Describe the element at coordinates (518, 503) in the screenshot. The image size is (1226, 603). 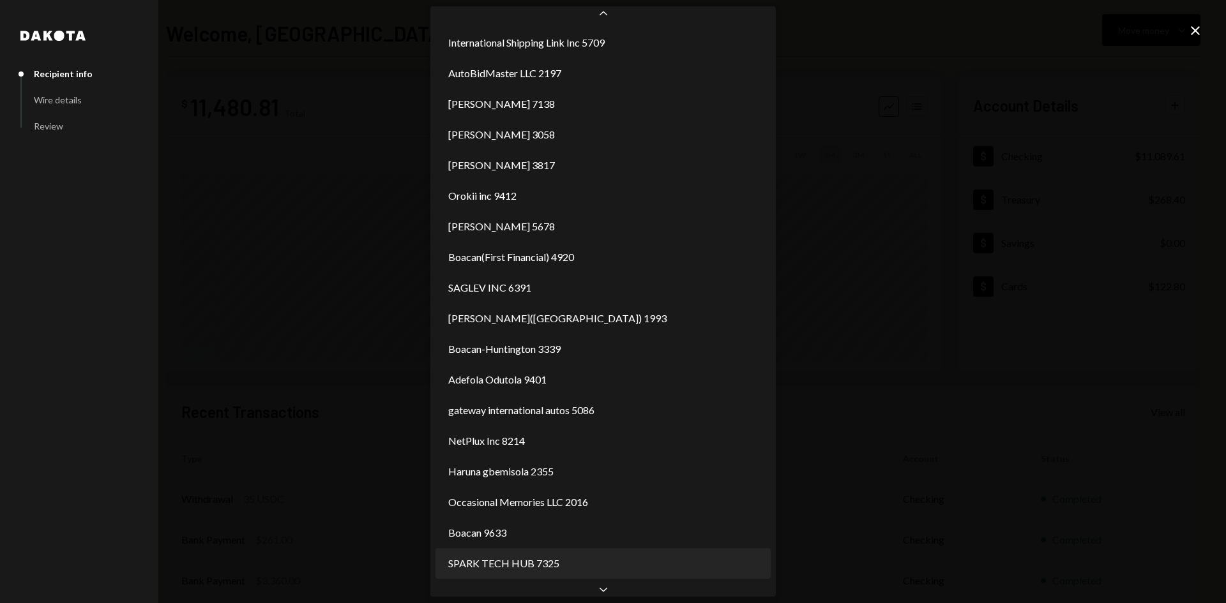
I see `span: Occasional Memories LLC 2016` at that location.